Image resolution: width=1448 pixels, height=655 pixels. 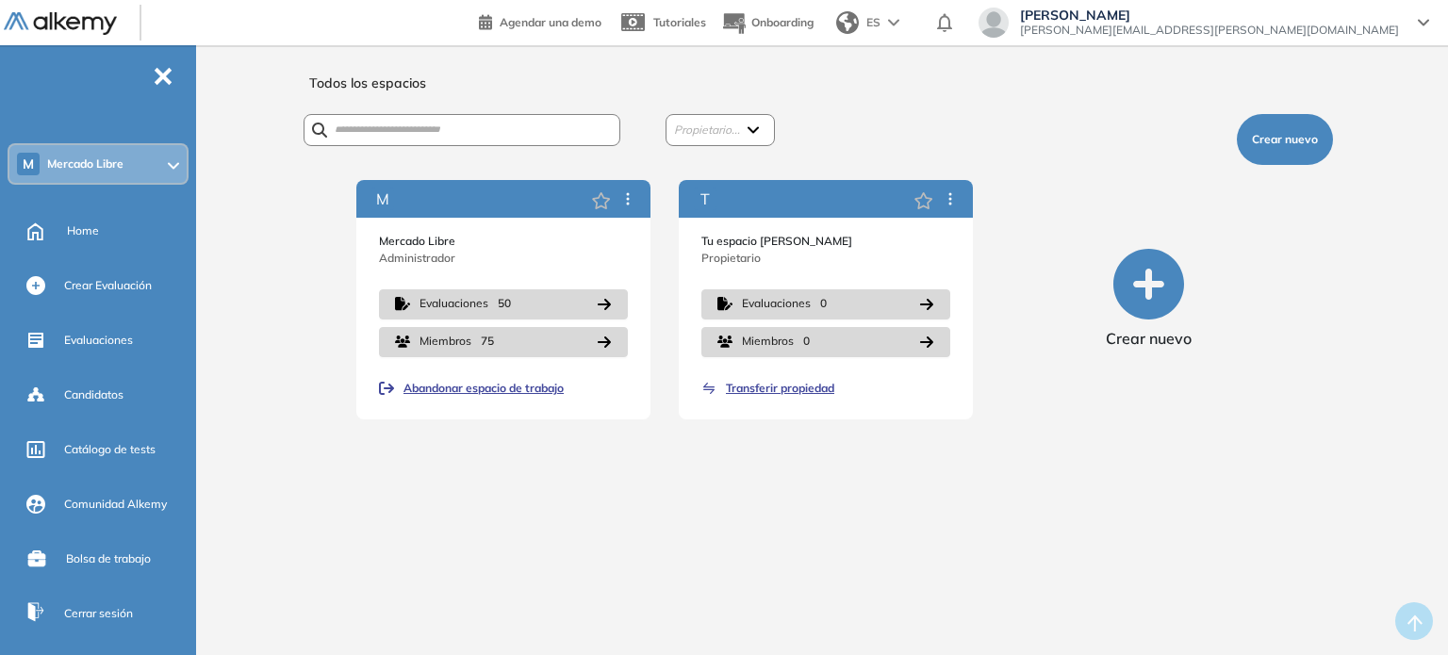 I want to click on img: arrow, so click(x=894, y=23).